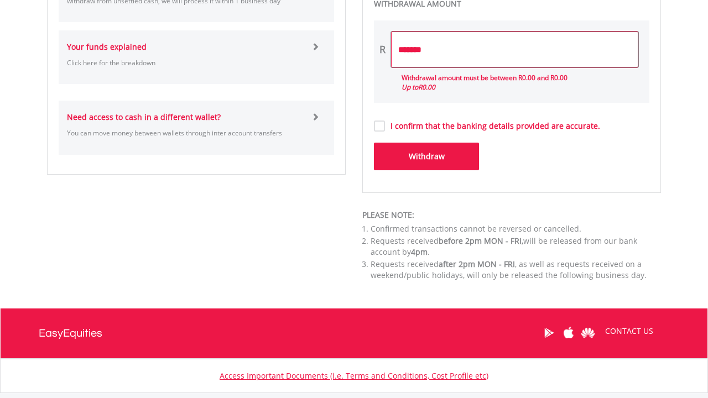 Image resolution: width=708 pixels, height=398 pixels. I want to click on label: I confirm that the banking details provided are accurate., so click(492, 126).